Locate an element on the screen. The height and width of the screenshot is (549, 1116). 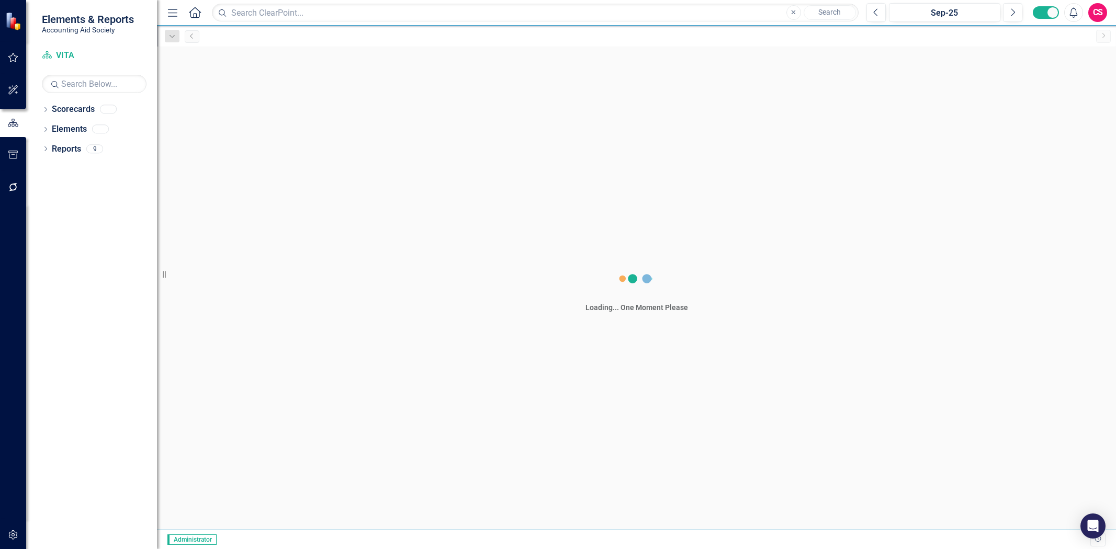
a: Elements is located at coordinates (69, 129).